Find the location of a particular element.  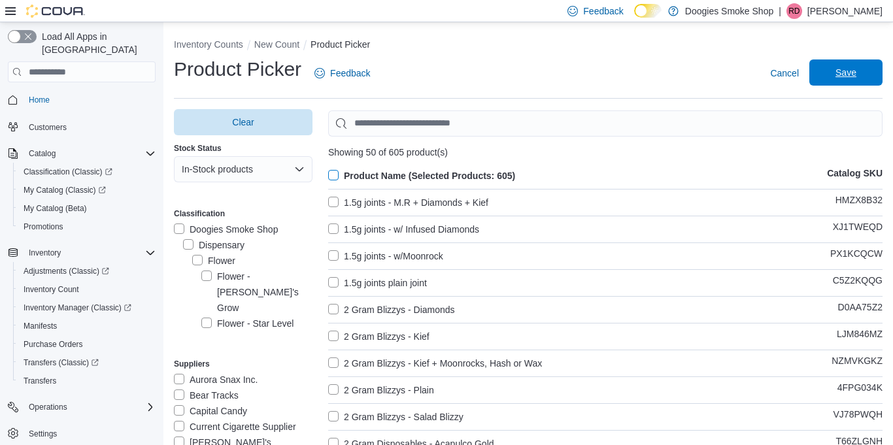

p: Doogies Smoke Shop is located at coordinates (729, 11).